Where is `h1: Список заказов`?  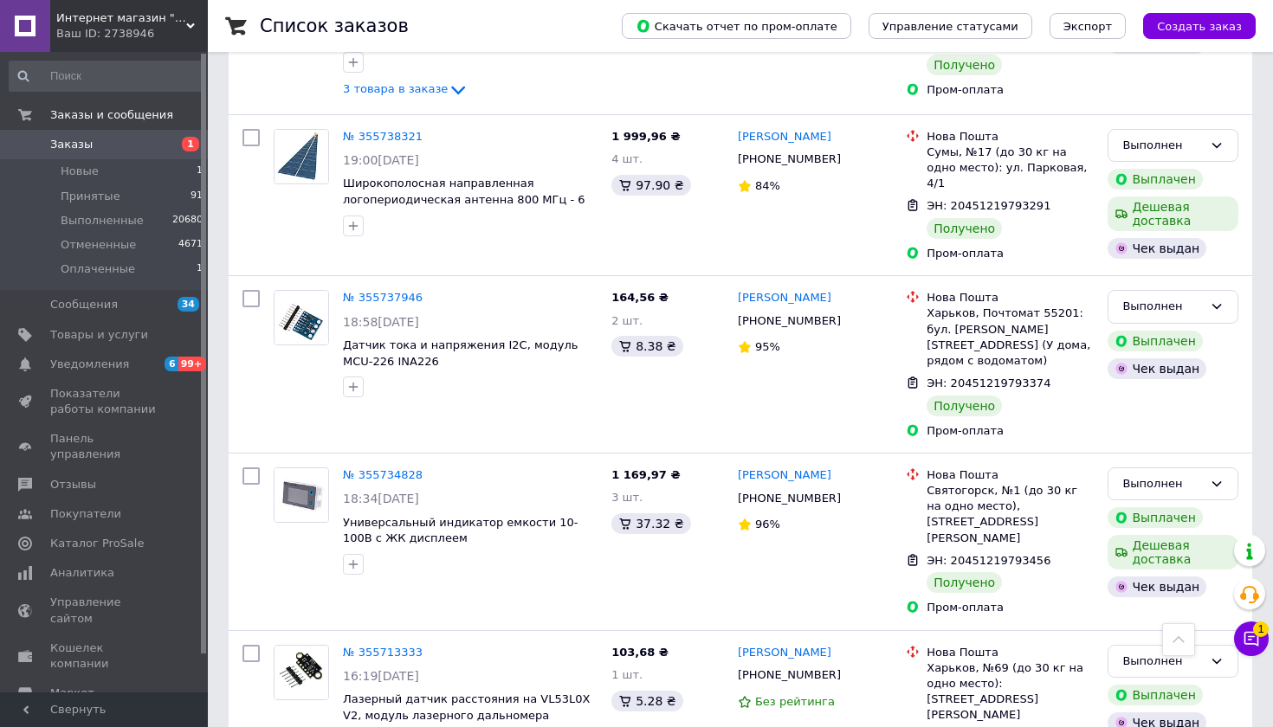
h1: Список заказов is located at coordinates (334, 26).